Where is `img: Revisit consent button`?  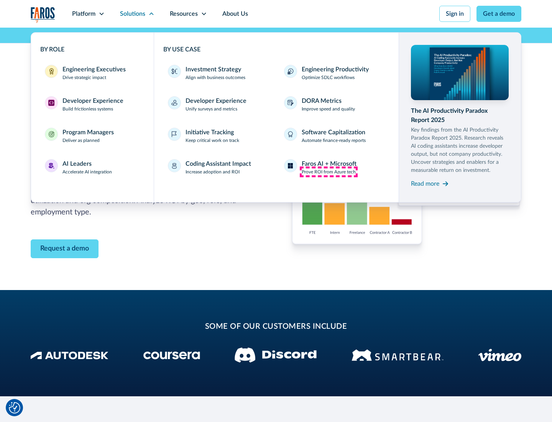 img: Revisit consent button is located at coordinates (15, 408).